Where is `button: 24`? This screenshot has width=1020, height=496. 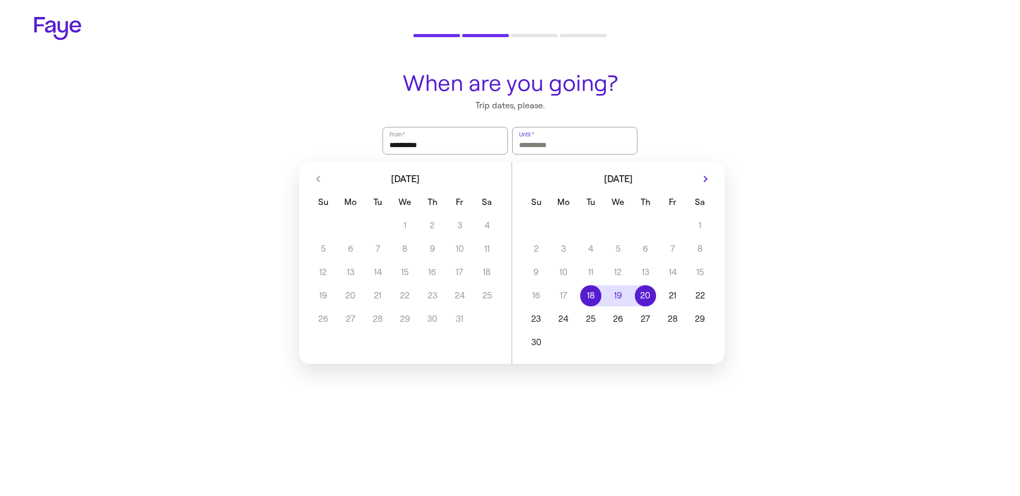
button: 24 is located at coordinates (563, 319).